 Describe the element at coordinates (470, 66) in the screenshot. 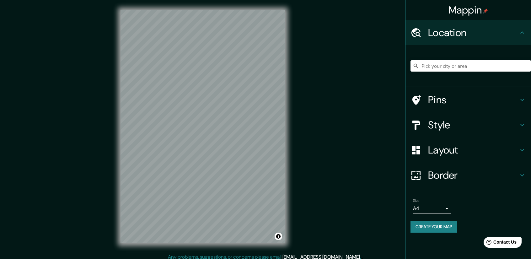

I see `input: Pick your city or area` at that location.